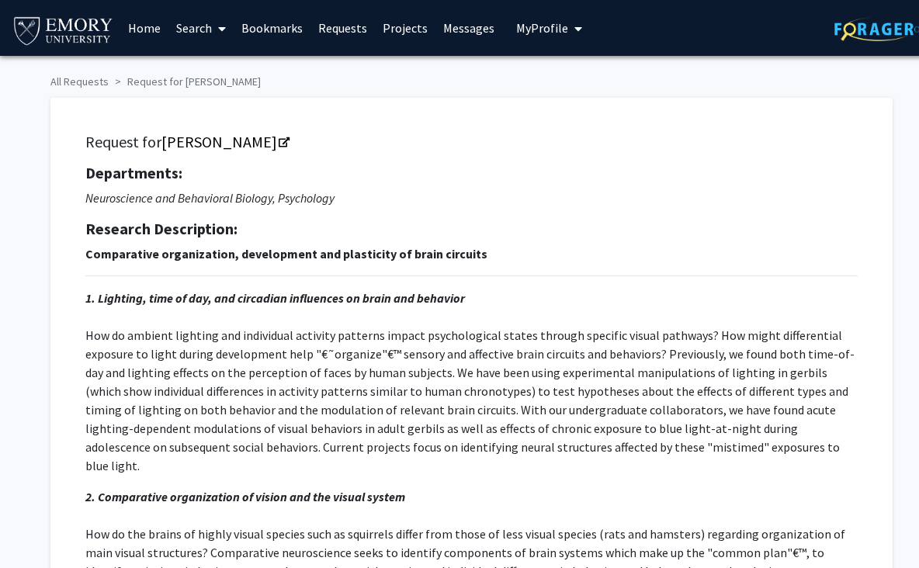 The height and width of the screenshot is (568, 919). What do you see at coordinates (272, 28) in the screenshot?
I see `a: Bookmarks` at bounding box center [272, 28].